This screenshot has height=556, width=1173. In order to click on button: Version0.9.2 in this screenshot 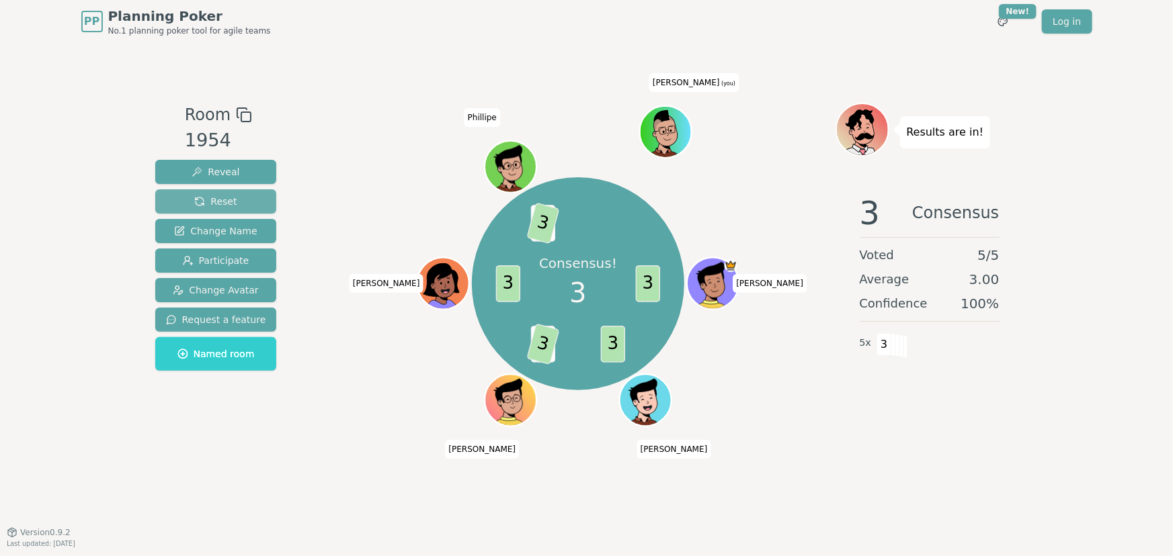, I will do `click(38, 533)`.